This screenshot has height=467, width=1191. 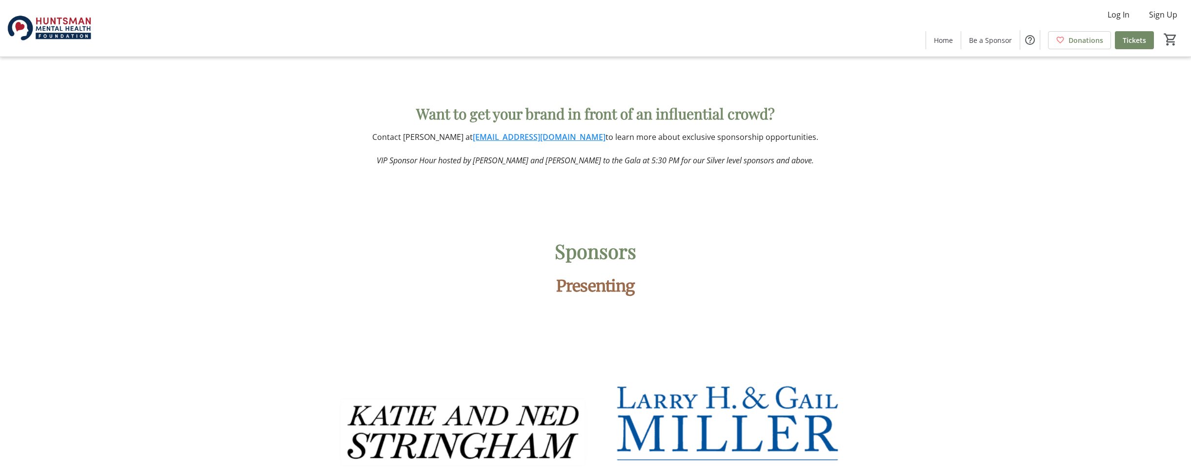 I want to click on span: Be a Sponsor, so click(x=991, y=40).